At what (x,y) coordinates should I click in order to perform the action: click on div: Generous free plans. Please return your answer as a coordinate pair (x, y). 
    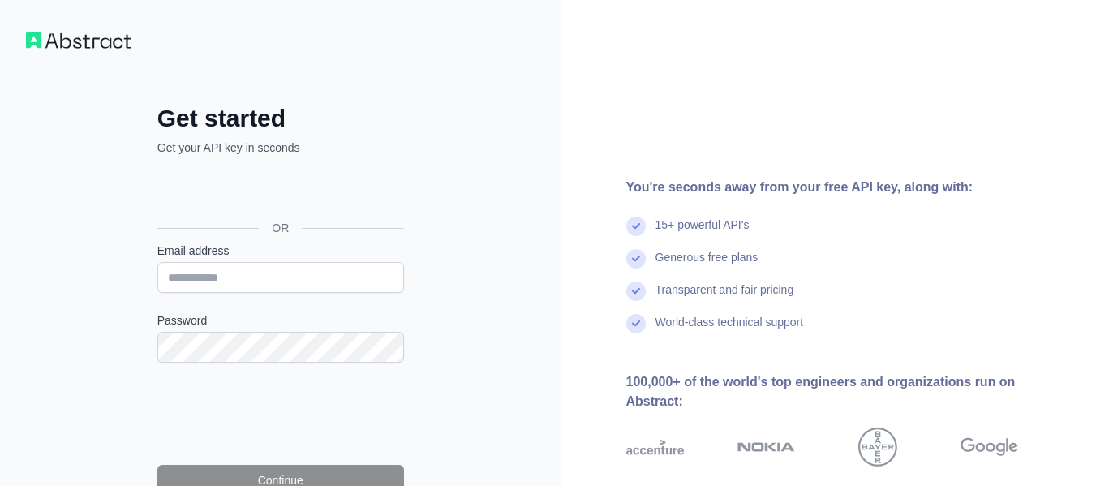
    Looking at the image, I should click on (707, 265).